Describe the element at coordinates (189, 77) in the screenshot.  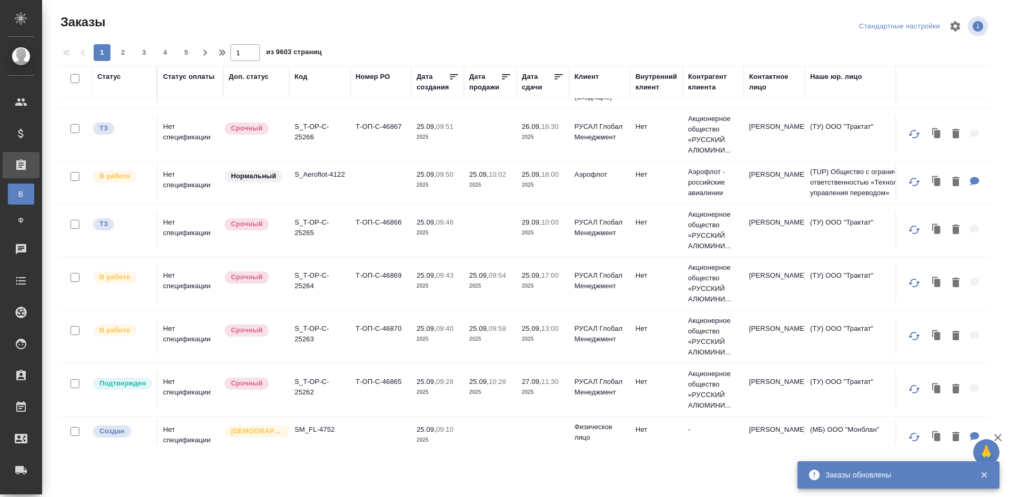
I see `div: Статус оплаты` at that location.